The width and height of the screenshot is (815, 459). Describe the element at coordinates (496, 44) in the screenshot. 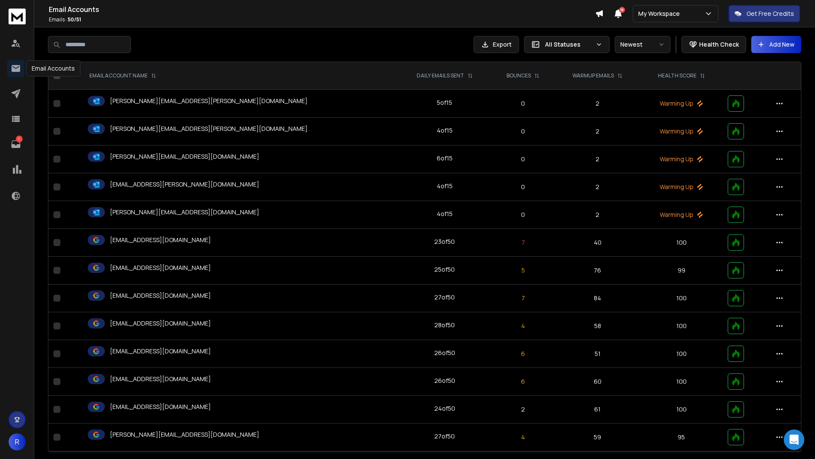

I see `button: Export` at that location.